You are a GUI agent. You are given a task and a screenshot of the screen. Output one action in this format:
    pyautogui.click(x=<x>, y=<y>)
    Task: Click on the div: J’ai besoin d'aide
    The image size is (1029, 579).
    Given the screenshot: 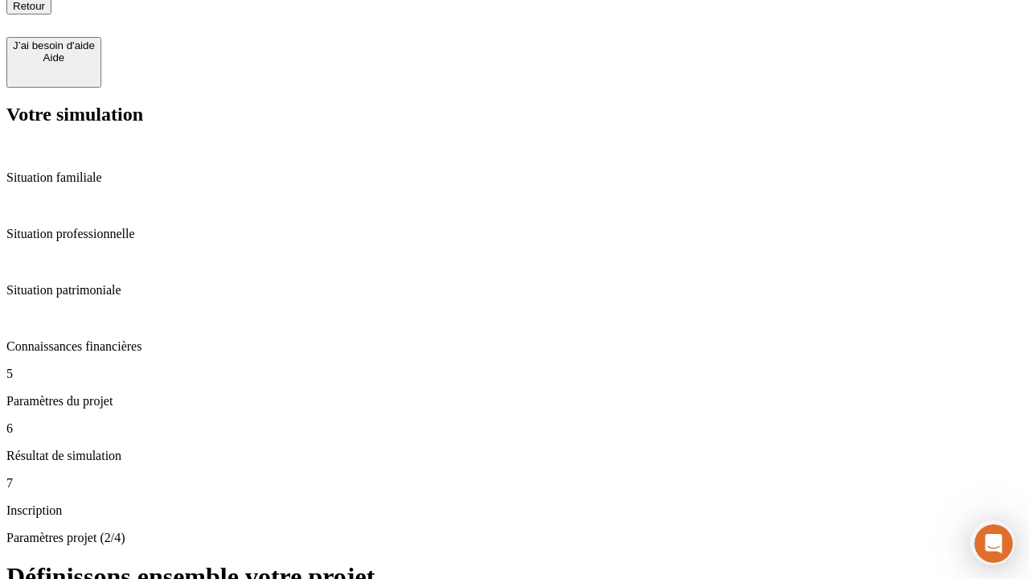 What is the action you would take?
    pyautogui.click(x=54, y=45)
    